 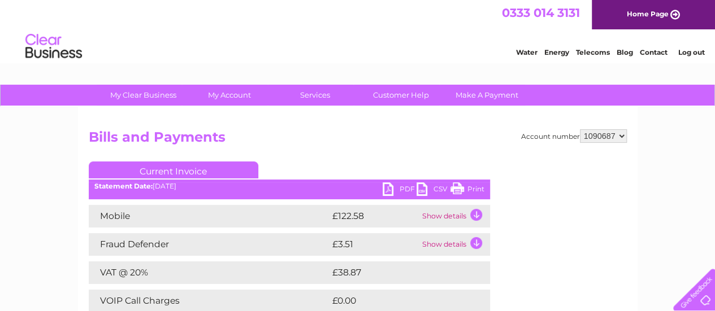 What do you see at coordinates (691, 52) in the screenshot?
I see `a: Log out` at bounding box center [691, 52].